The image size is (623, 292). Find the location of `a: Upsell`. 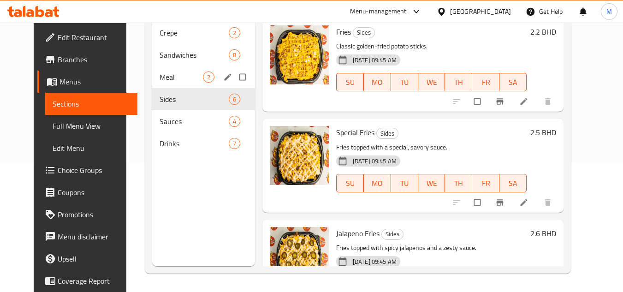

a: Upsell is located at coordinates (88, 259).